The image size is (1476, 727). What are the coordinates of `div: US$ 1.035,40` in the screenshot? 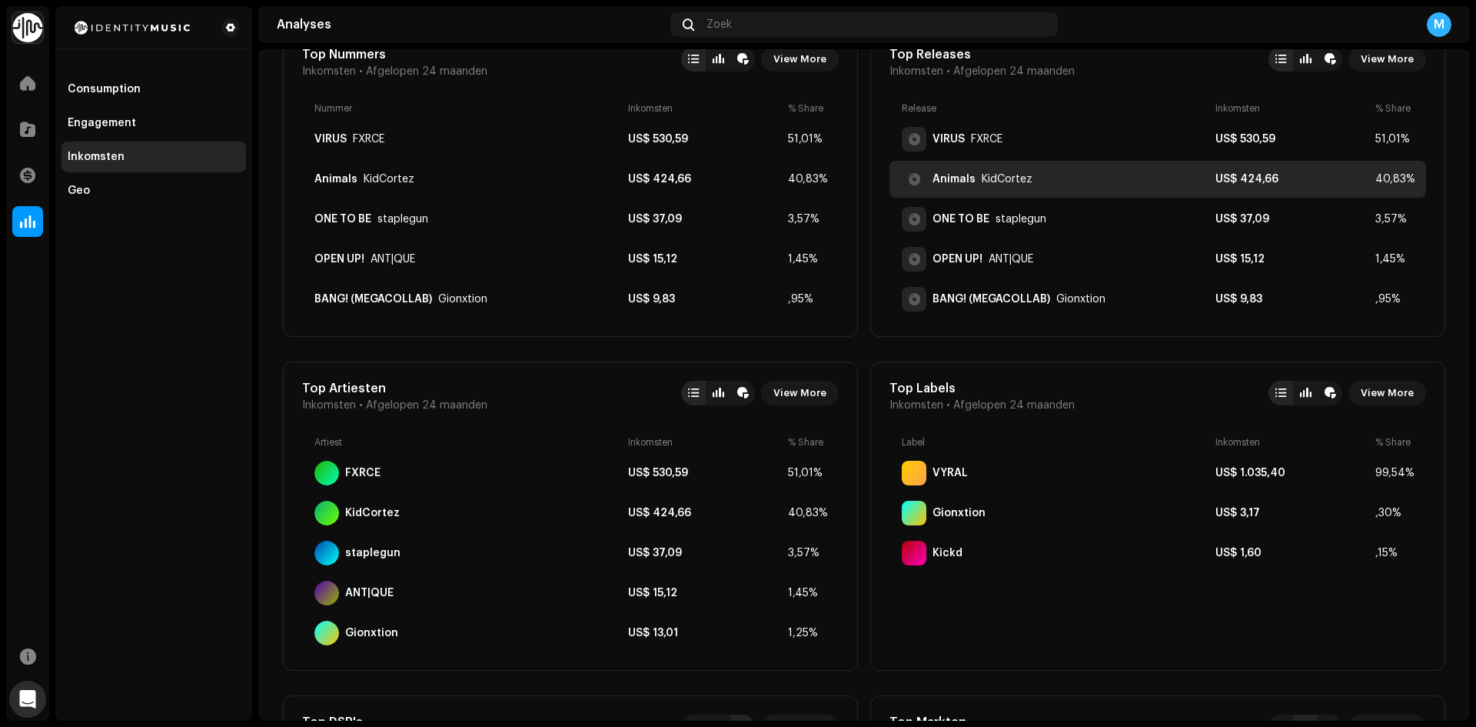 It's located at (1293, 473).